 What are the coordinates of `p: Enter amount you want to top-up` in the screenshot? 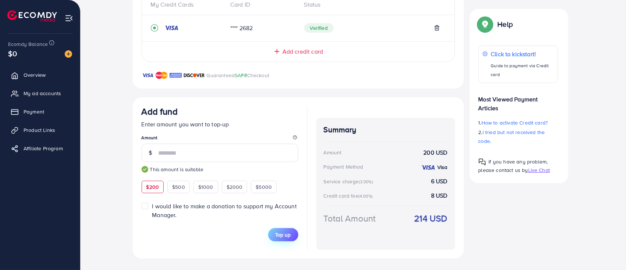 It's located at (220, 124).